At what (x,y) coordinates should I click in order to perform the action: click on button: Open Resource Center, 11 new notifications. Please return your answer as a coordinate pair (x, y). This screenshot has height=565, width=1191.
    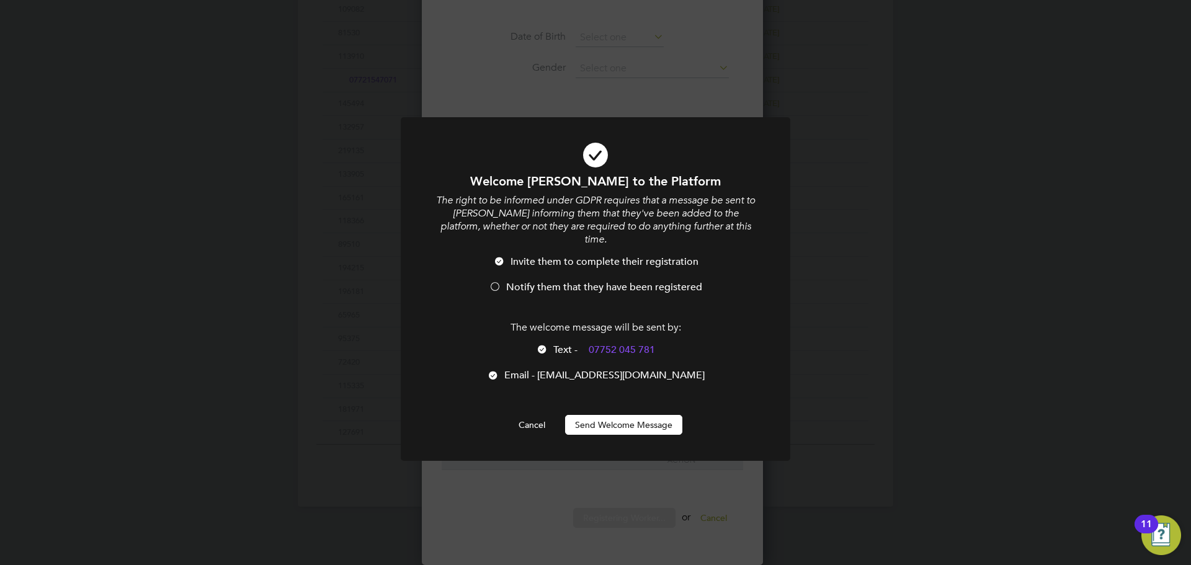
    Looking at the image, I should click on (1161, 535).